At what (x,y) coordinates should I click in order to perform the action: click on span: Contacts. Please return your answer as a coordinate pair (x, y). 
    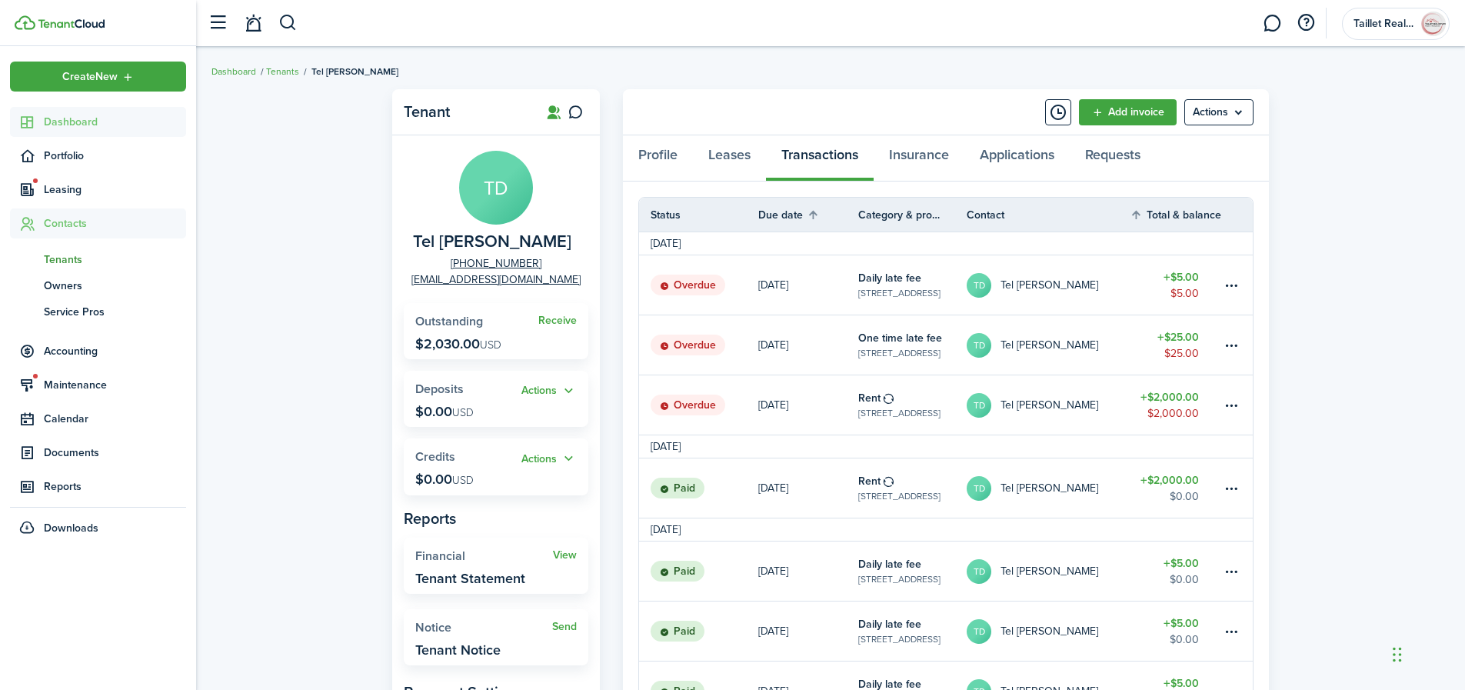
    Looking at the image, I should click on (115, 223).